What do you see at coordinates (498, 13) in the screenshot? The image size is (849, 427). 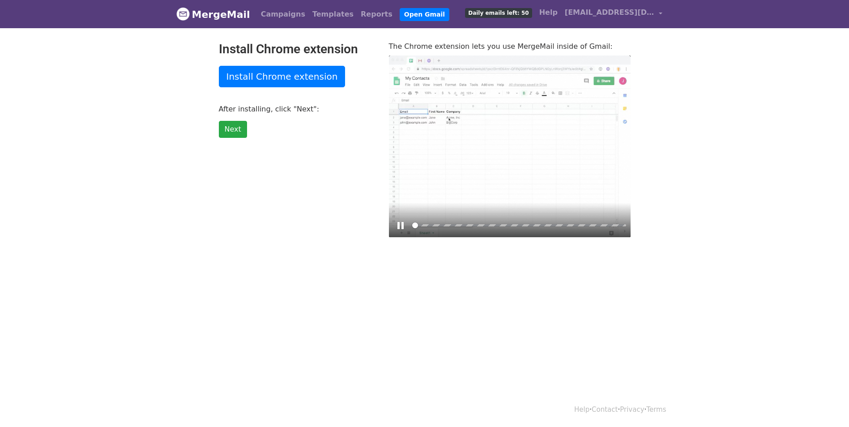 I see `span: Daily emails left: 50` at bounding box center [498, 13].